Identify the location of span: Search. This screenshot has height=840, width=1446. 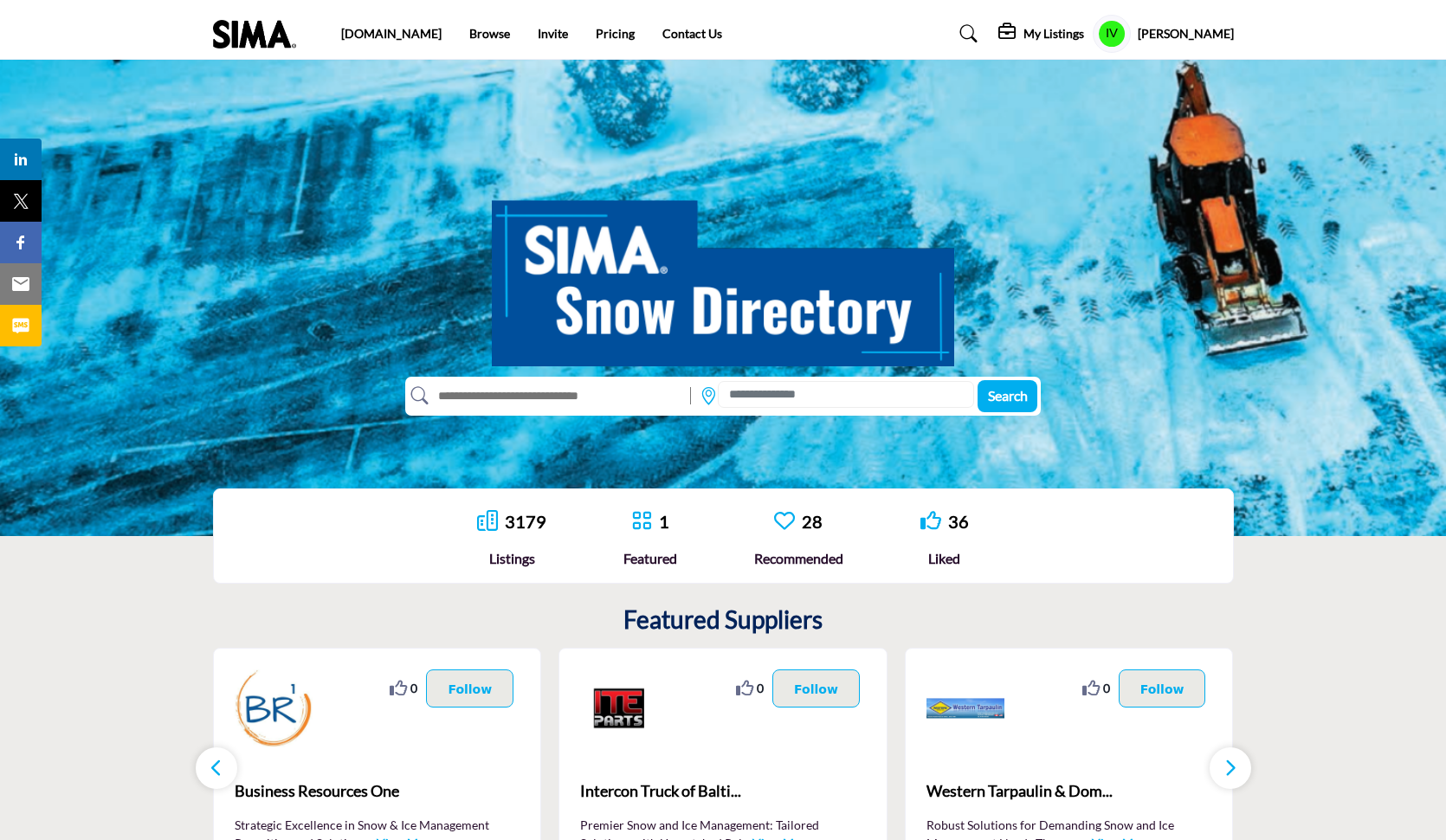
(1008, 395).